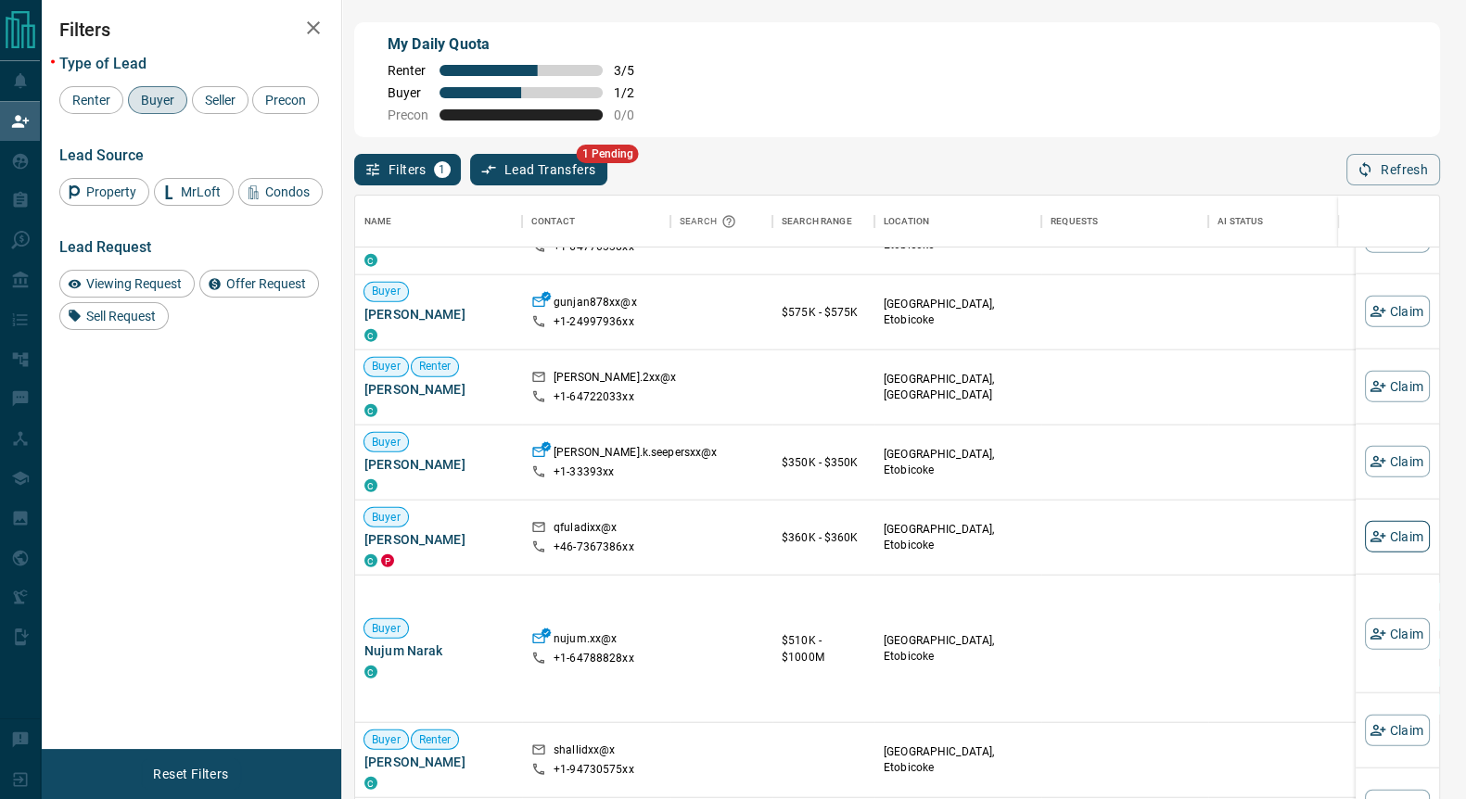 The image size is (1466, 799). Describe the element at coordinates (91, 100) in the screenshot. I see `div: Renter` at that location.